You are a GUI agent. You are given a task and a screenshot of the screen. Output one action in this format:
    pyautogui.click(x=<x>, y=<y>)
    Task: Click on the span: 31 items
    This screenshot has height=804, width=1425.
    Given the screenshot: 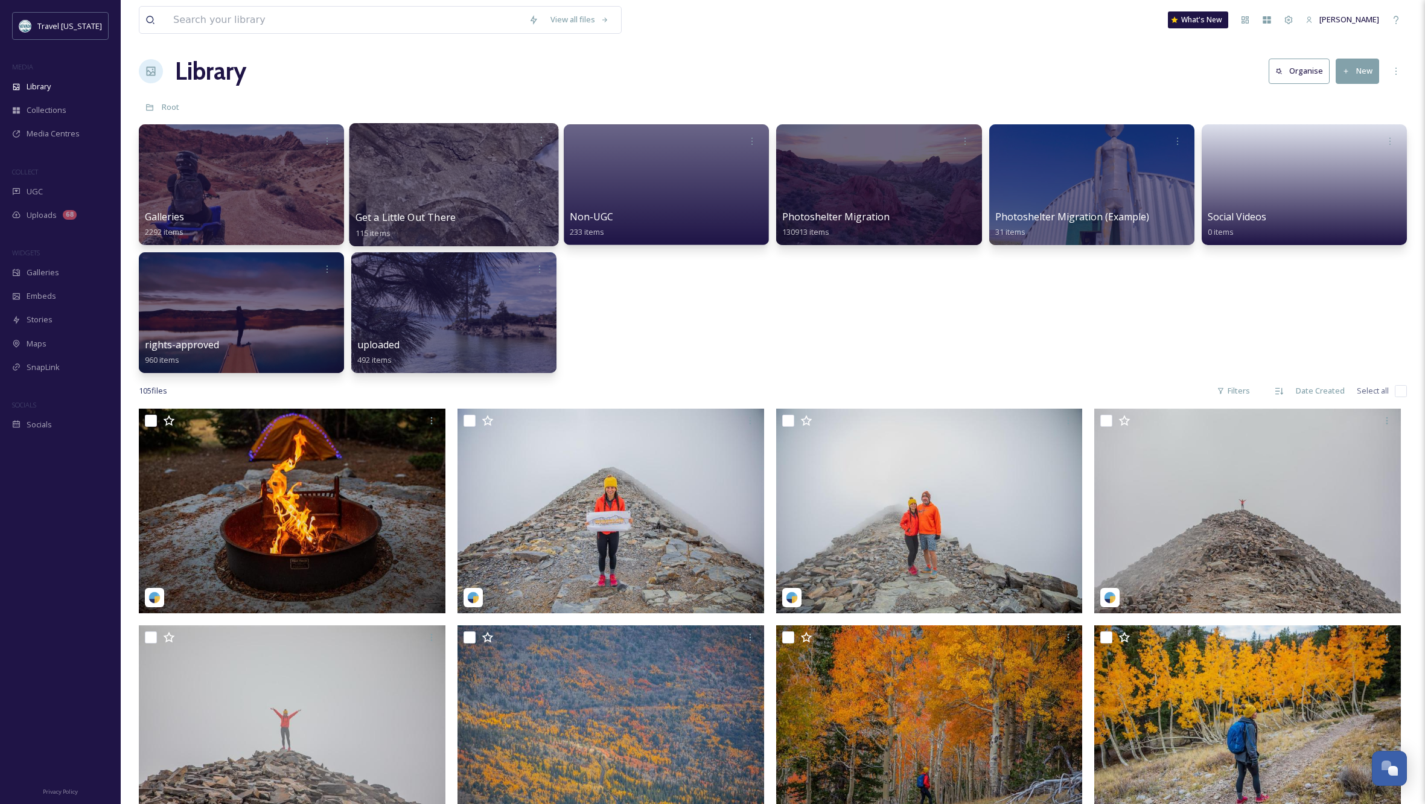 What is the action you would take?
    pyautogui.click(x=1011, y=232)
    